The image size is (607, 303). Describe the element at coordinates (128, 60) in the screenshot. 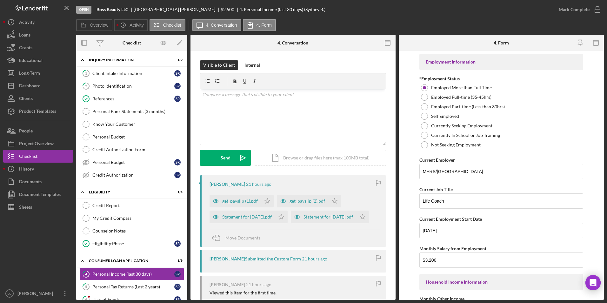

I see `div: Inquiry Information` at that location.